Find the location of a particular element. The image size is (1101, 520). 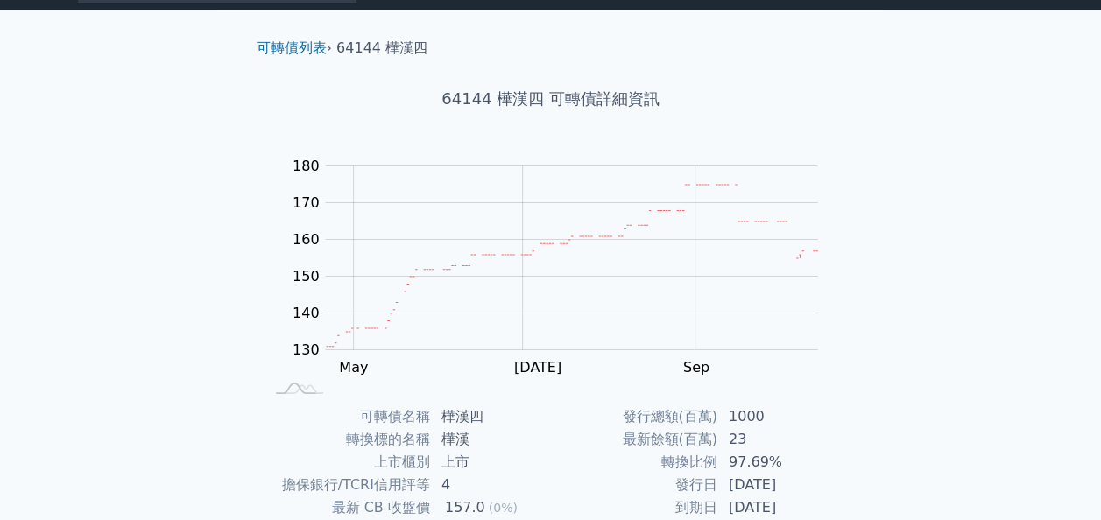

td: 轉換標的名稱 is located at coordinates (347, 440).